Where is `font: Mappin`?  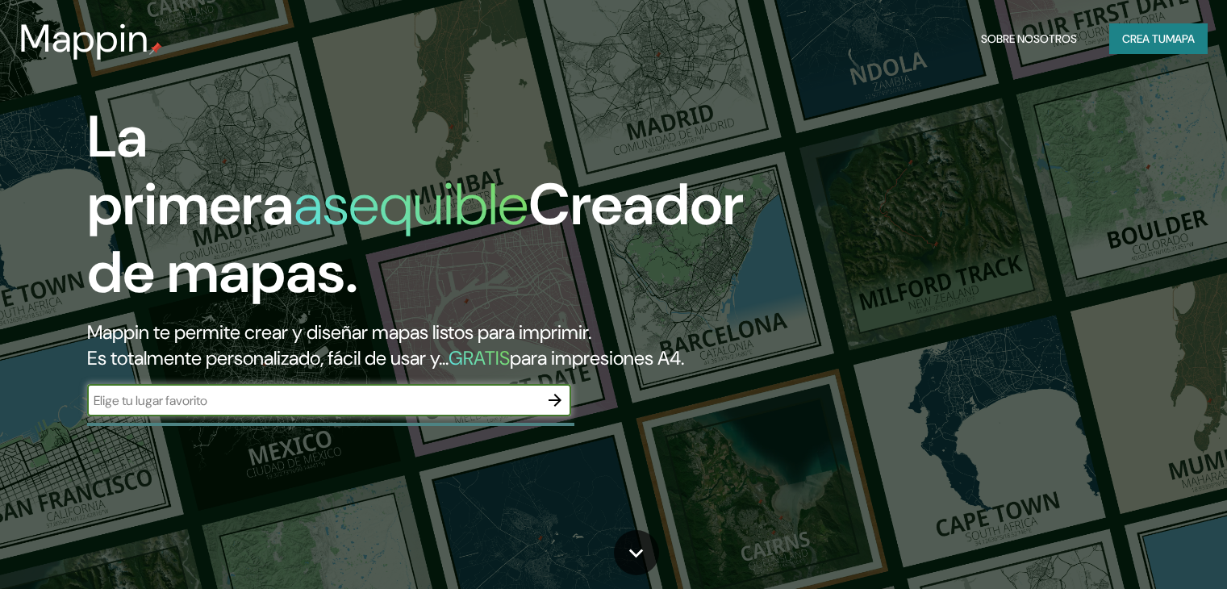
font: Mappin is located at coordinates (84, 38).